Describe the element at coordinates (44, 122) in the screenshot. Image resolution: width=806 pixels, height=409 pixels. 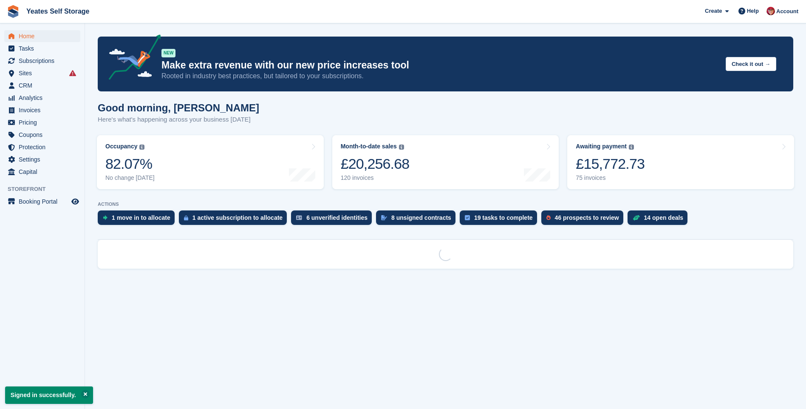
I see `span: Pricing` at that location.